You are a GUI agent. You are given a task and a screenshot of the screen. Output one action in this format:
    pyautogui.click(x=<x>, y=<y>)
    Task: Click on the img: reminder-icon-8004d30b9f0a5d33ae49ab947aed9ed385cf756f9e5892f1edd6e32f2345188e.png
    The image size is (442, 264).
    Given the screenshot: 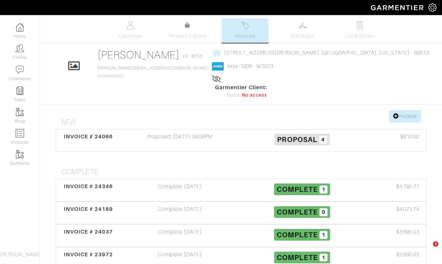 What is the action you would take?
    pyautogui.click(x=20, y=90)
    